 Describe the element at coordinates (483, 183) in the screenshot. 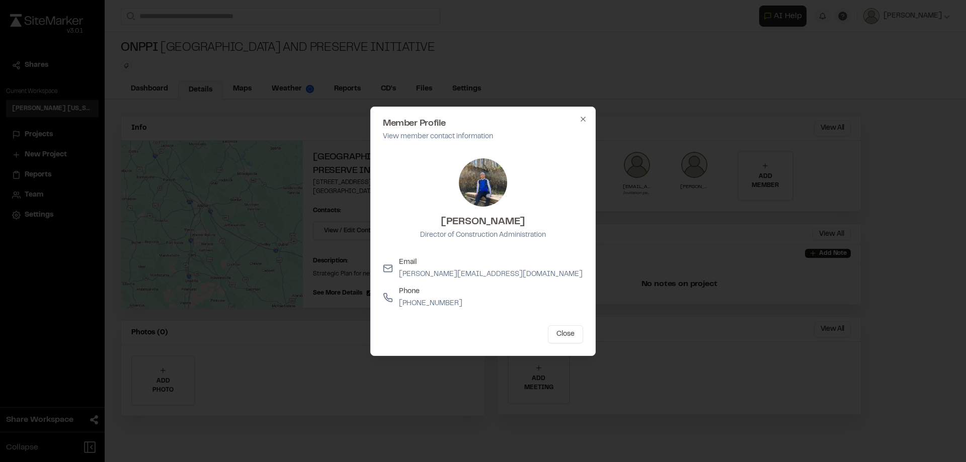

I see `img: Troy Brennan` at that location.